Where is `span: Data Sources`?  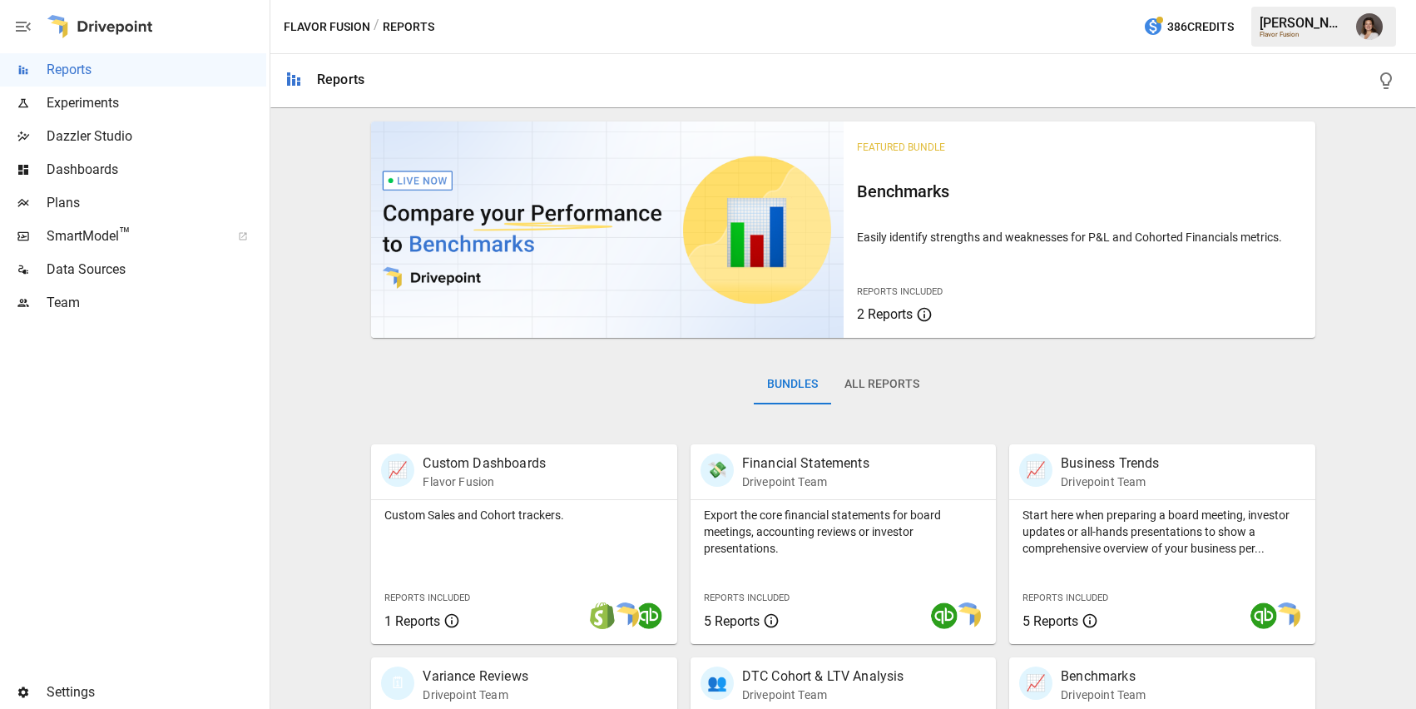 span: Data Sources is located at coordinates (156, 270).